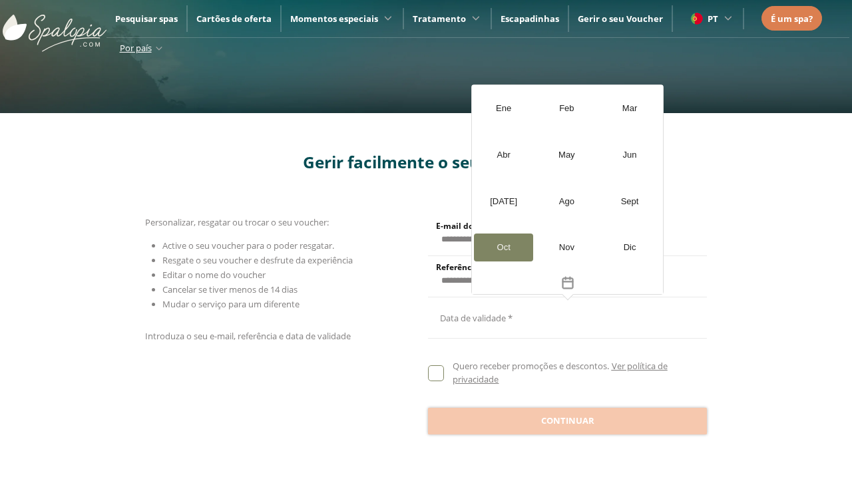 This screenshot has width=852, height=479. I want to click on div: Feb, so click(567, 109).